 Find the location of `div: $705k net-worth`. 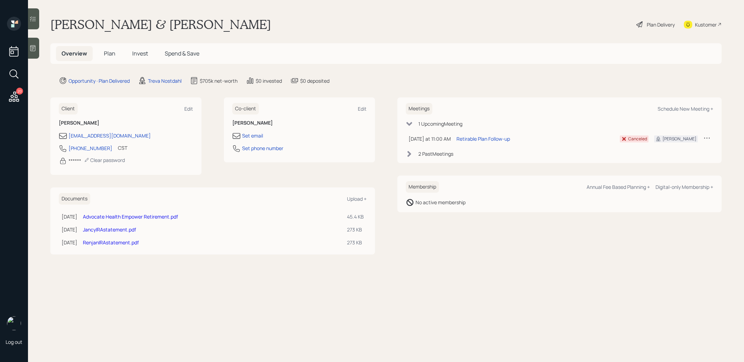

div: $705k net-worth is located at coordinates (218, 81).